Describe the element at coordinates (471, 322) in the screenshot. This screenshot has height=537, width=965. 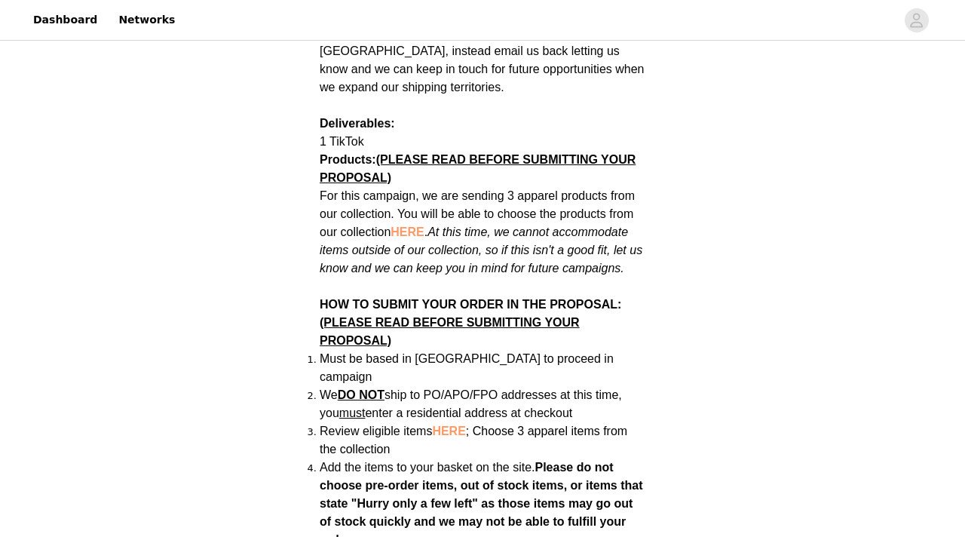
I see `strong: HOW TO SUBMIT YOUR ORDER IN THE PROPOSAL:` at that location.